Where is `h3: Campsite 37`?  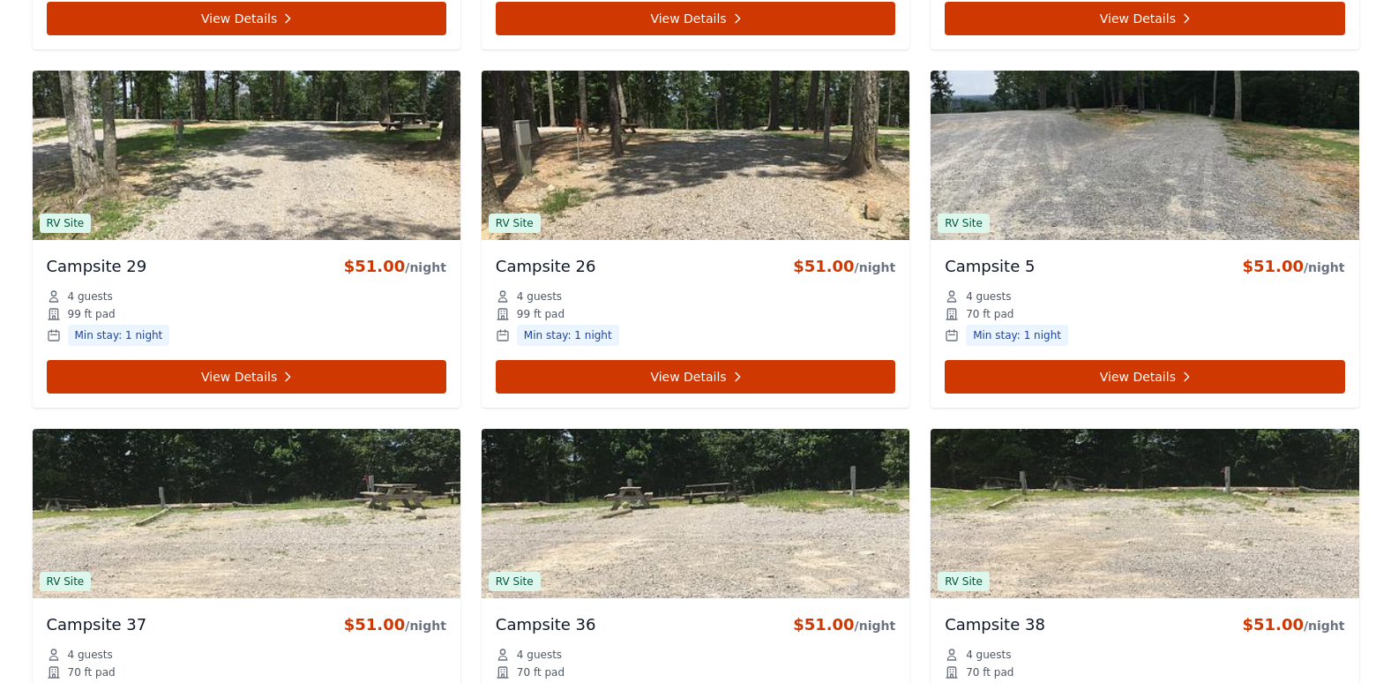
h3: Campsite 37 is located at coordinates (97, 625).